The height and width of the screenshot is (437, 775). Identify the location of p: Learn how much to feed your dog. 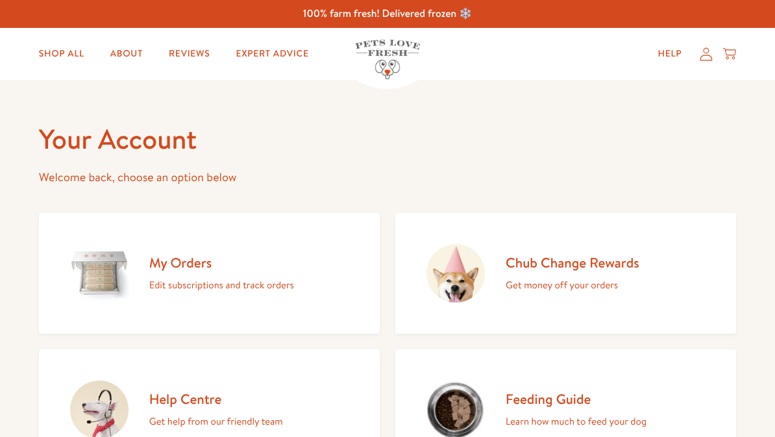
(576, 421).